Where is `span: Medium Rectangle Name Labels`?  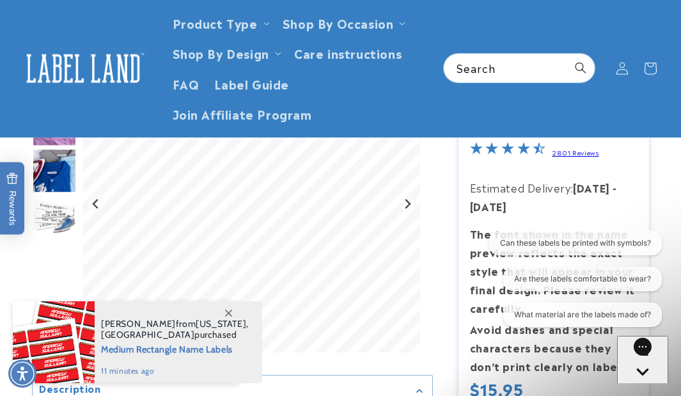 span: Medium Rectangle Name Labels is located at coordinates (175, 348).